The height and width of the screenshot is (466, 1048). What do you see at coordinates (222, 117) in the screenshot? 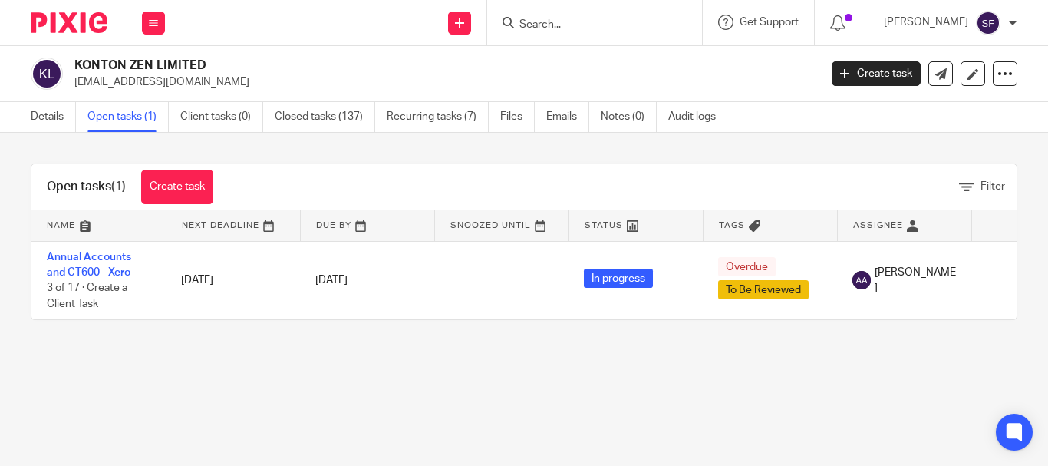
I see `a: Client tasks (0)` at bounding box center [222, 117].